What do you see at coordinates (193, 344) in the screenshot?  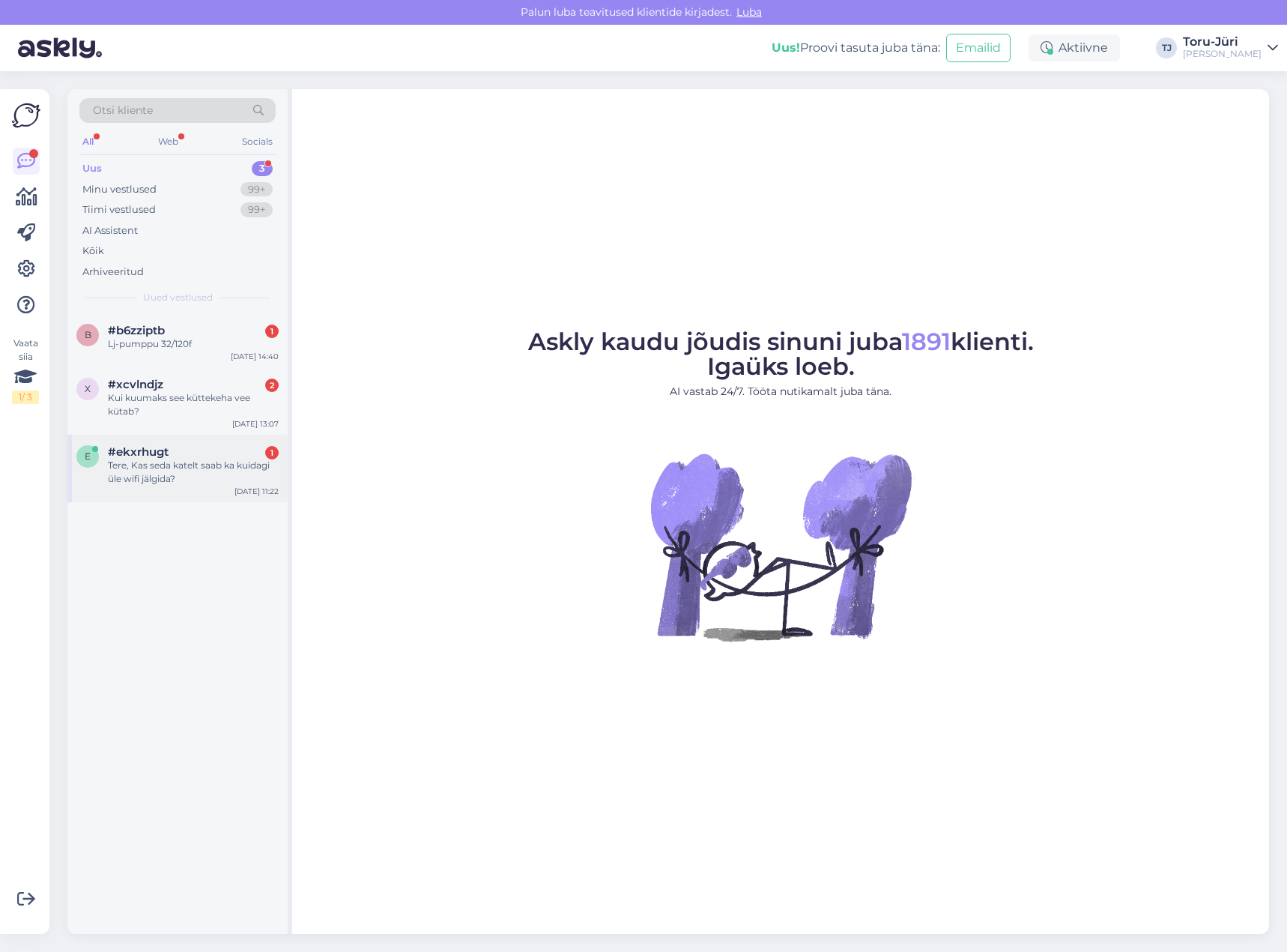 I see `div: Lj-pumppu 32/120f` at bounding box center [193, 344].